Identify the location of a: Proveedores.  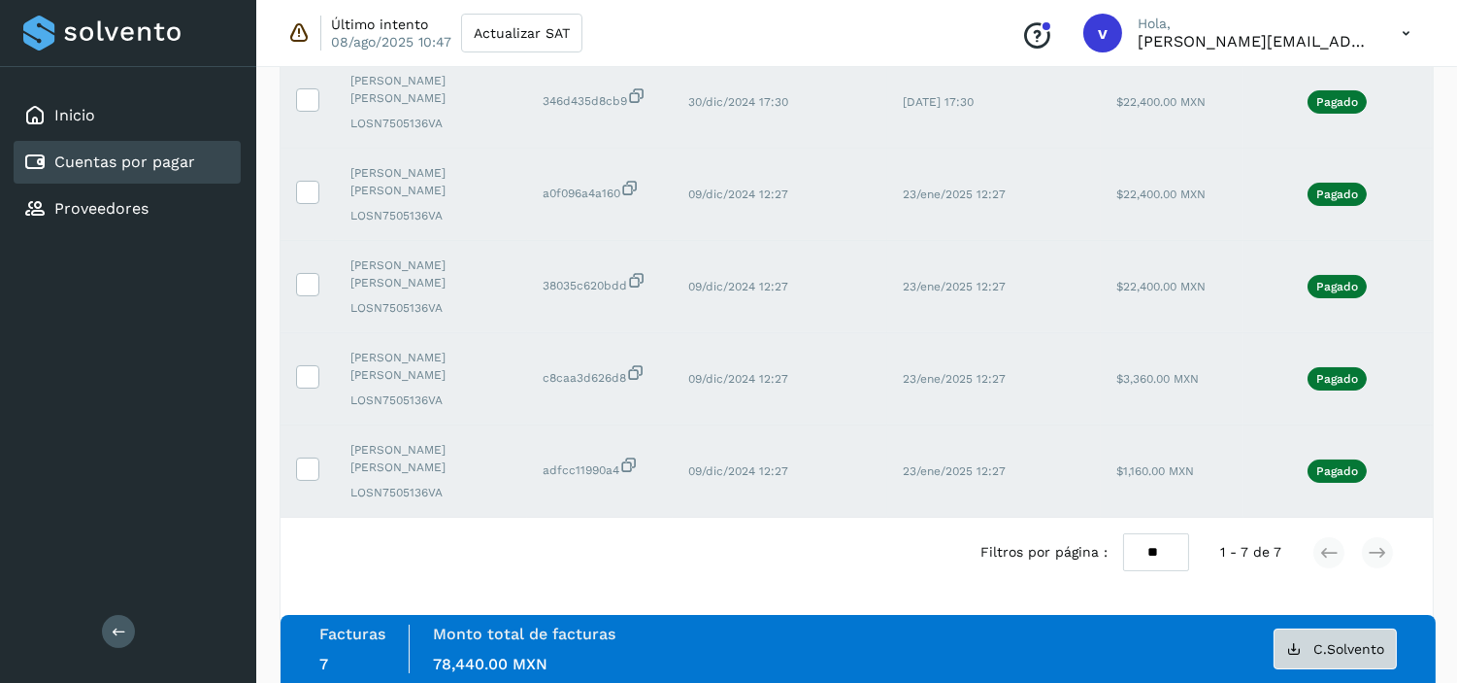
(101, 208).